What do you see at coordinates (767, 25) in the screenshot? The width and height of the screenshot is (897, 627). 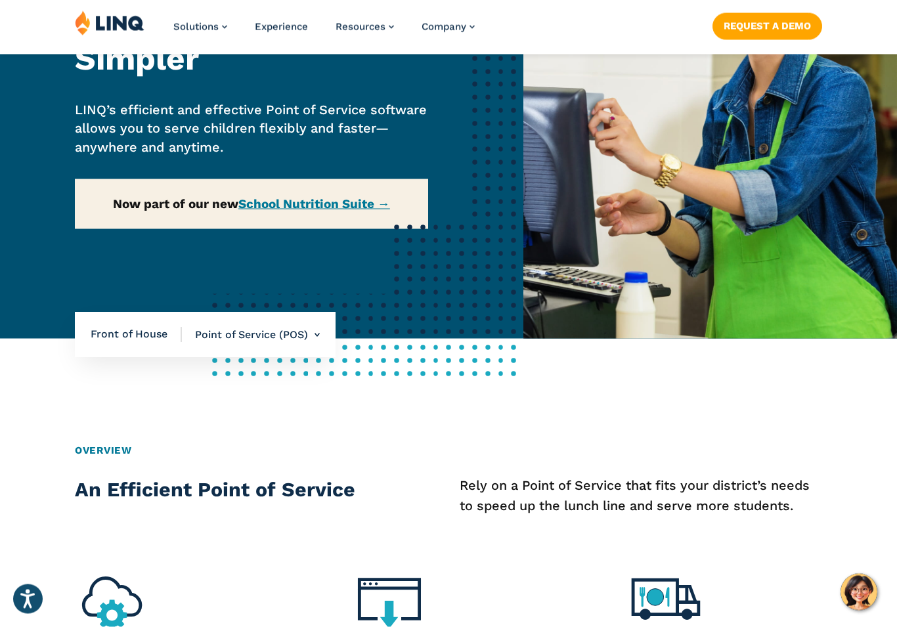 I see `nav: Button Navigation` at bounding box center [767, 25].